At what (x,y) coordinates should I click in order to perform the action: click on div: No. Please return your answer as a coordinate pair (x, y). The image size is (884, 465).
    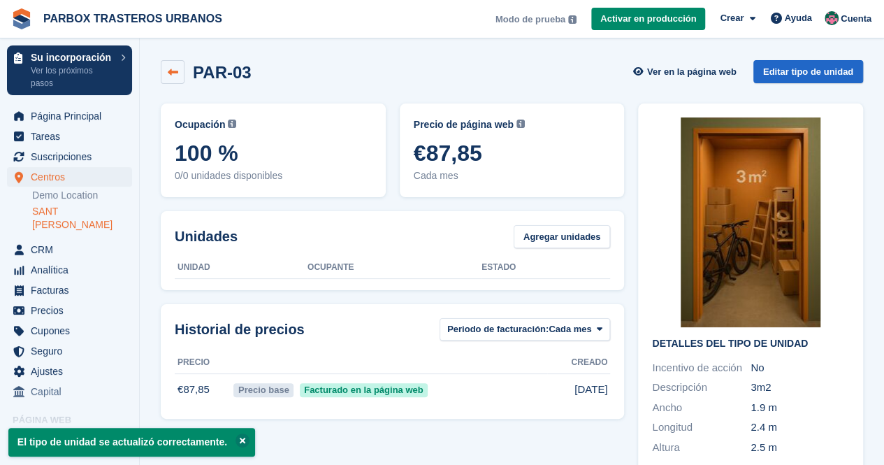
    Looking at the image, I should click on (800, 368).